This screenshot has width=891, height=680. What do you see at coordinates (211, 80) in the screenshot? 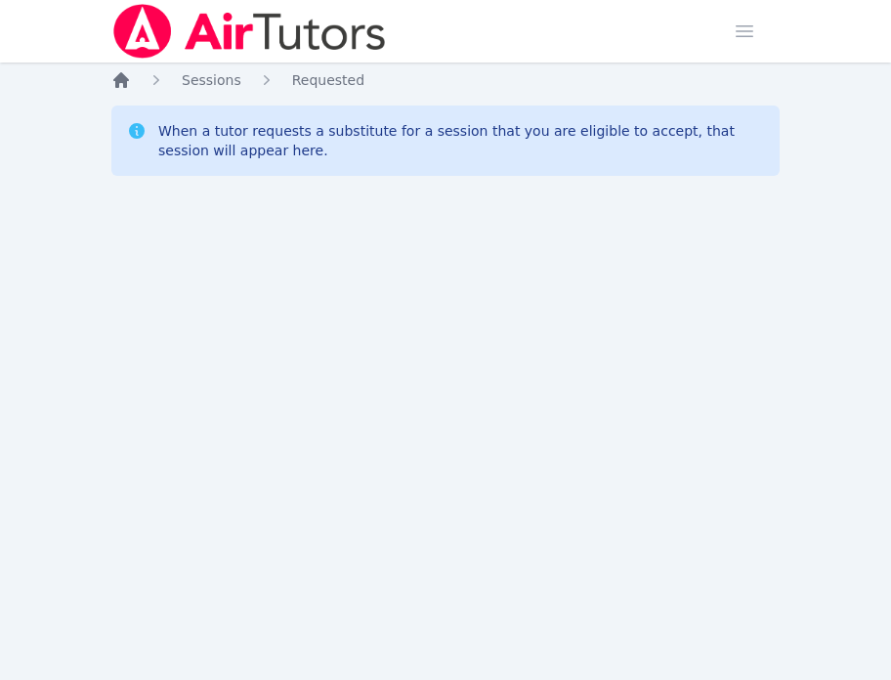
I see `span: Sessions` at bounding box center [211, 80].